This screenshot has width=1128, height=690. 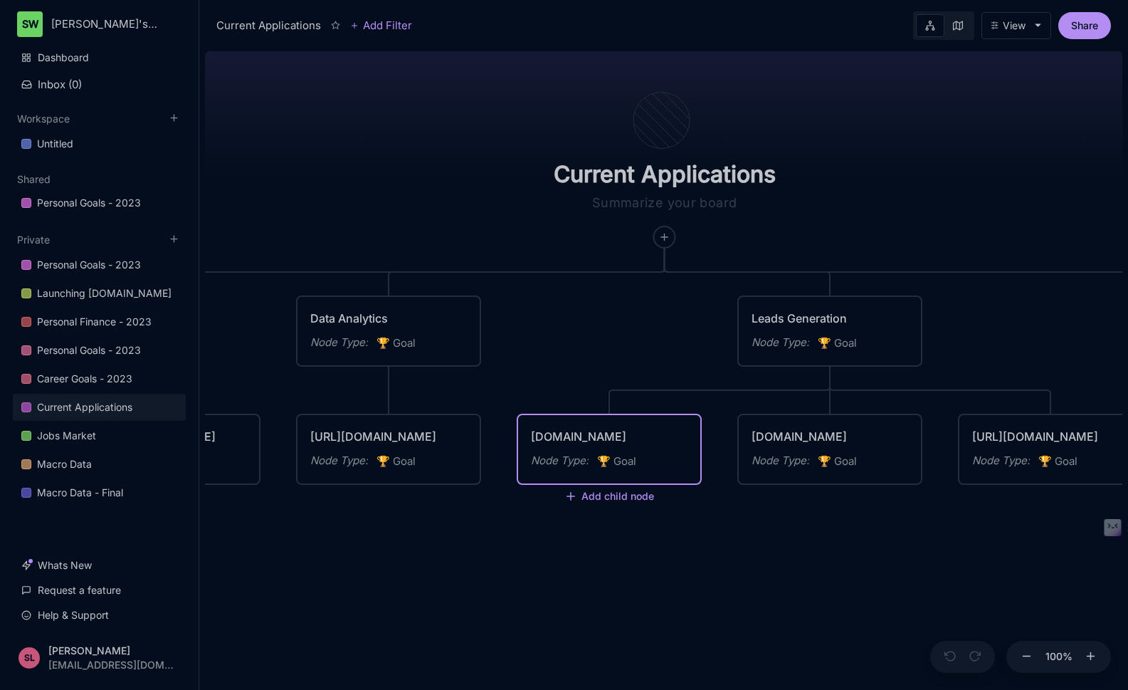 I want to click on div: Data AnalyticsNode Type:🏆Goal, so click(x=389, y=331).